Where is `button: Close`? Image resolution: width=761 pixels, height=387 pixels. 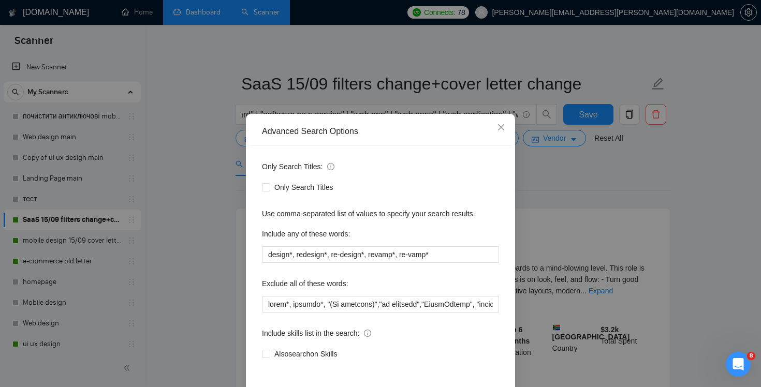 button: Close is located at coordinates (501, 128).